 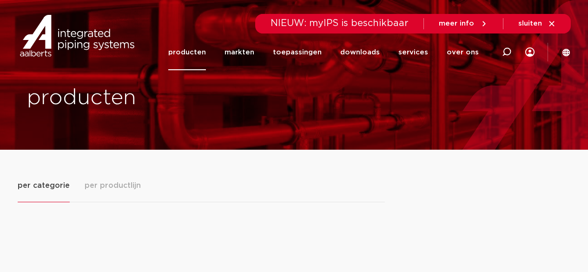 What do you see at coordinates (413, 52) in the screenshot?
I see `a: services` at bounding box center [413, 52].